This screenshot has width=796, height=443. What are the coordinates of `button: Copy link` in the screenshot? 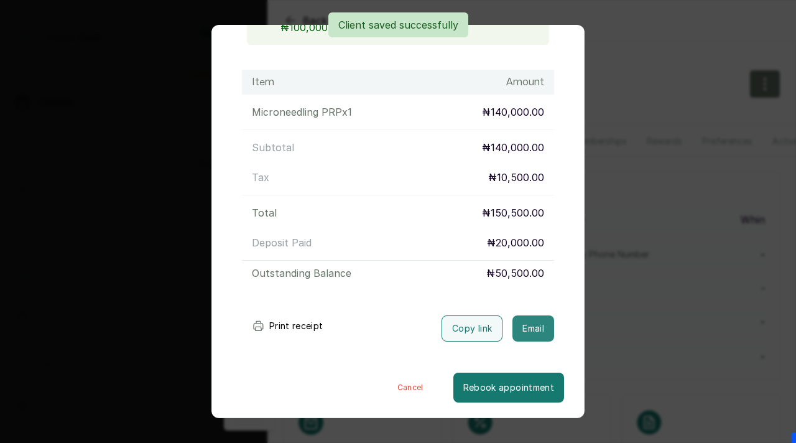 It's located at (472, 328).